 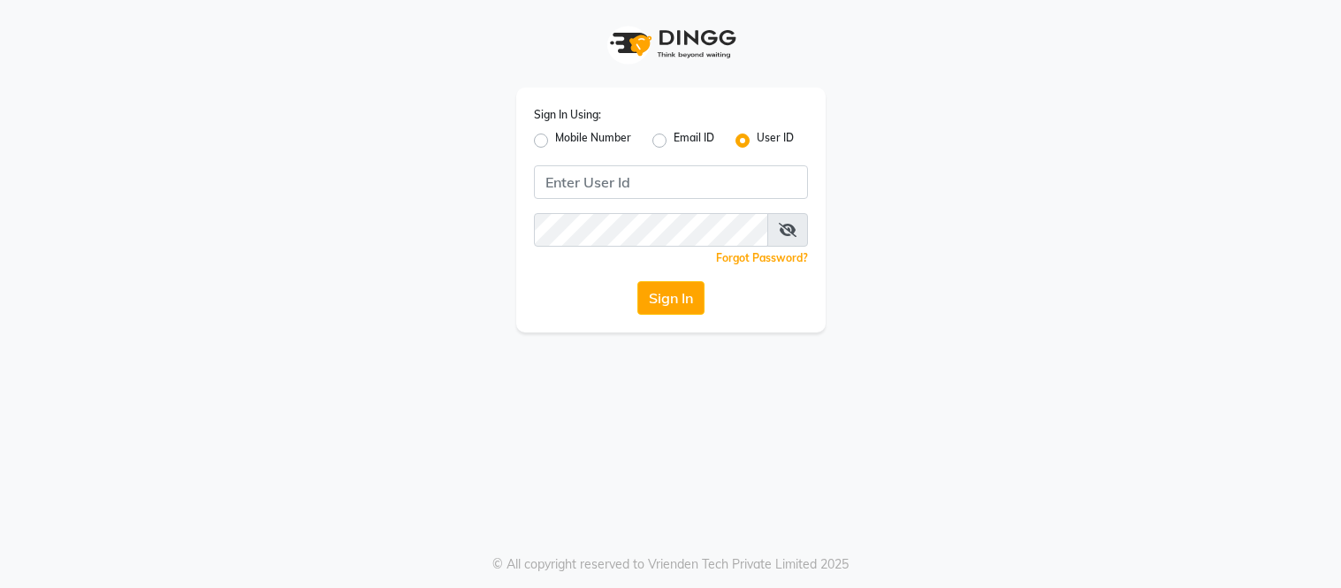 What do you see at coordinates (671, 43) in the screenshot?
I see `img: logo1.svg` at bounding box center [671, 43].